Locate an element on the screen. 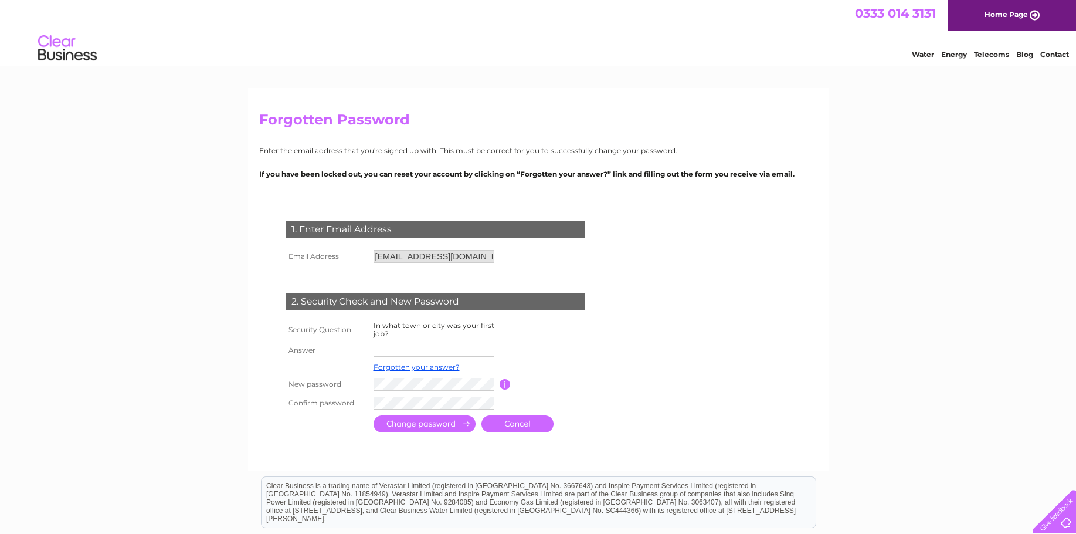 The image size is (1076, 534). th: Answer is located at coordinates (327, 350).